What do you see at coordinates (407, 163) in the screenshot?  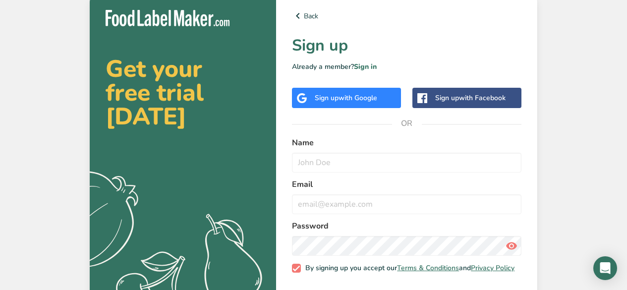 I see `input: John Doe` at bounding box center [407, 163].